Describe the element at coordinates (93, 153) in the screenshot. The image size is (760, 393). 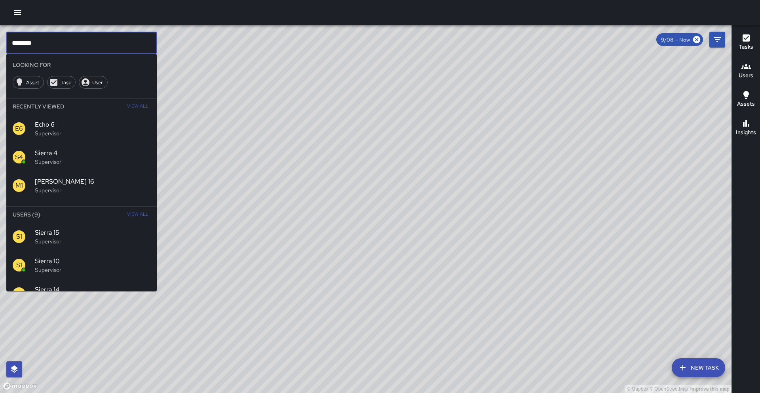
I see `span: Sierra 4` at that location.